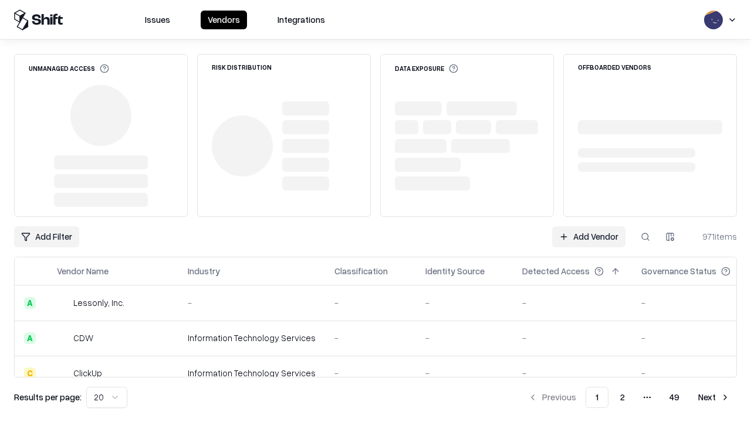 This screenshot has height=422, width=751. What do you see at coordinates (63, 374) in the screenshot?
I see `img: ClickUp` at bounding box center [63, 374].